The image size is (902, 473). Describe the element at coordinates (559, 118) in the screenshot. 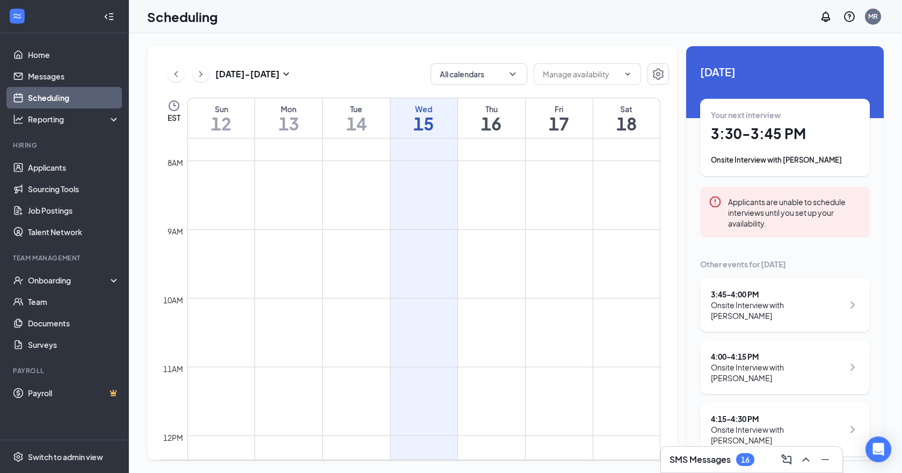

I see `a: October 17, 2025` at that location.